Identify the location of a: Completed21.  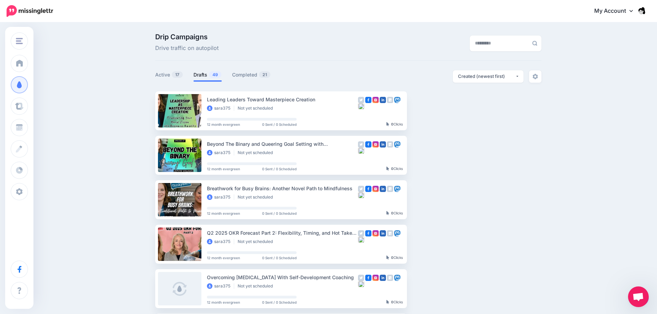
(251, 75).